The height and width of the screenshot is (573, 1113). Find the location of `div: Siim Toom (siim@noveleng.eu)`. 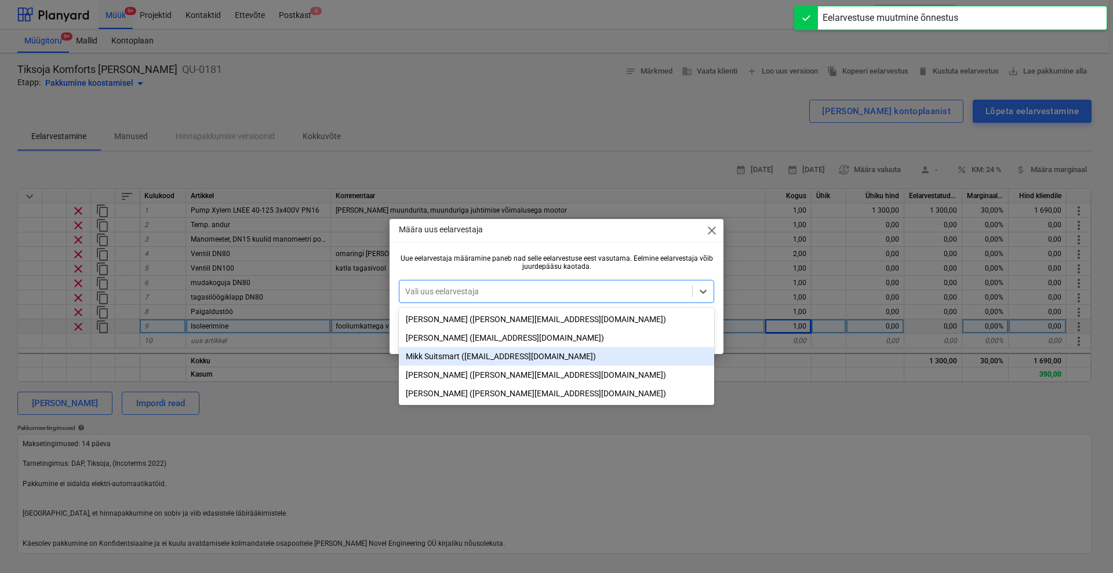

div: Siim Toom (siim@noveleng.eu) is located at coordinates (556, 375).